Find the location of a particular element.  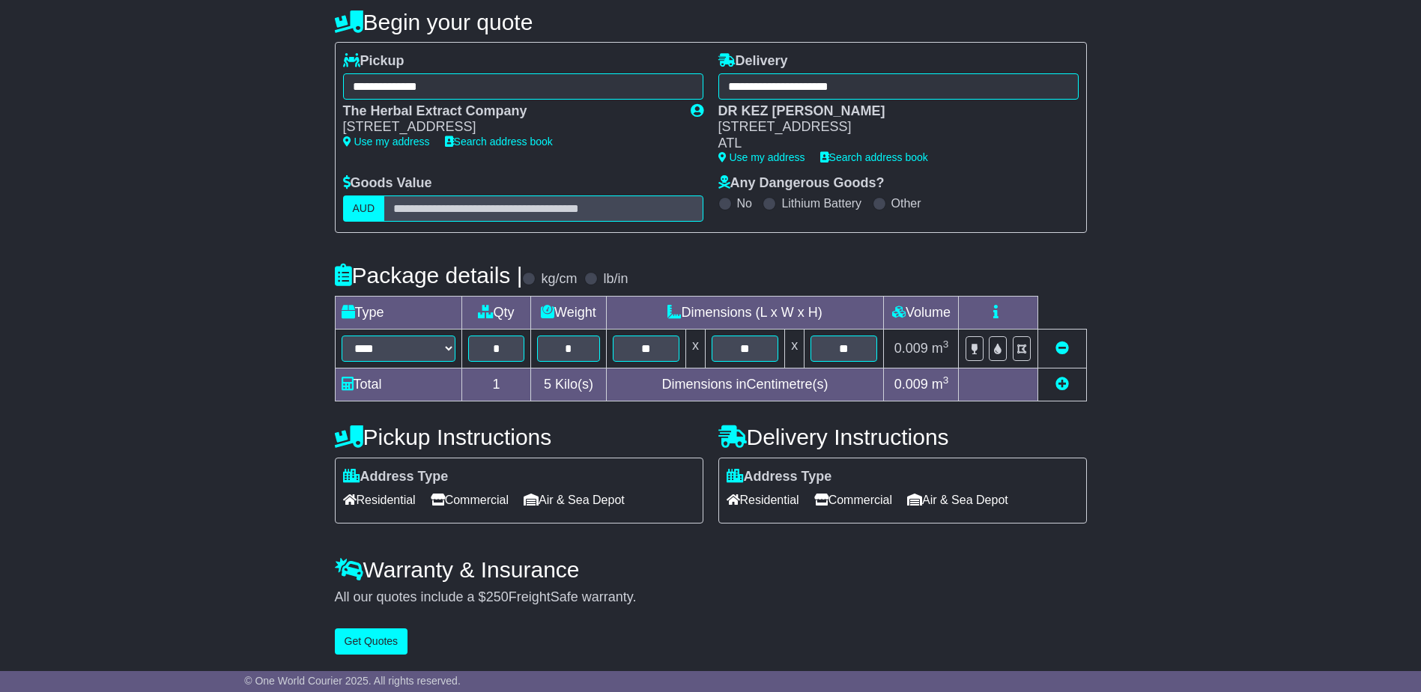

label: Any Dangerous Goods? is located at coordinates (802, 184).